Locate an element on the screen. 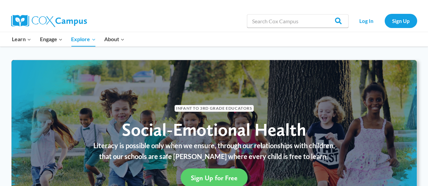 The image size is (428, 186). span: Learn is located at coordinates (21, 39).